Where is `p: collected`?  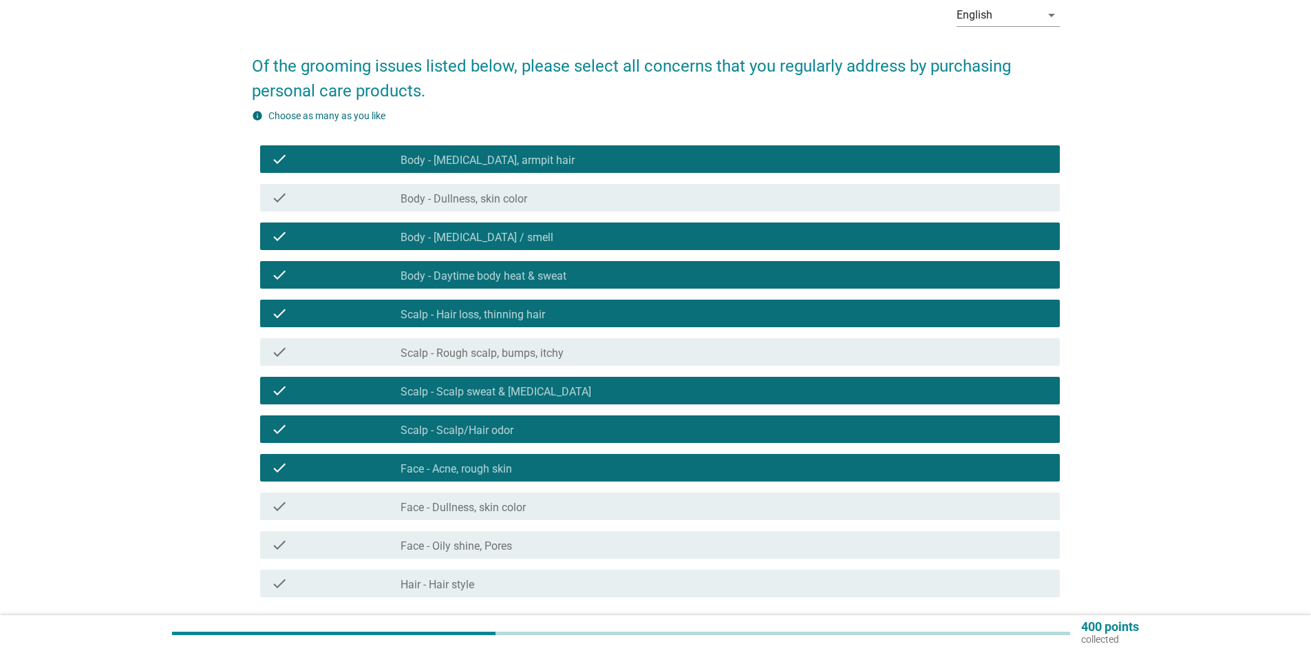 p: collected is located at coordinates (1110, 639).